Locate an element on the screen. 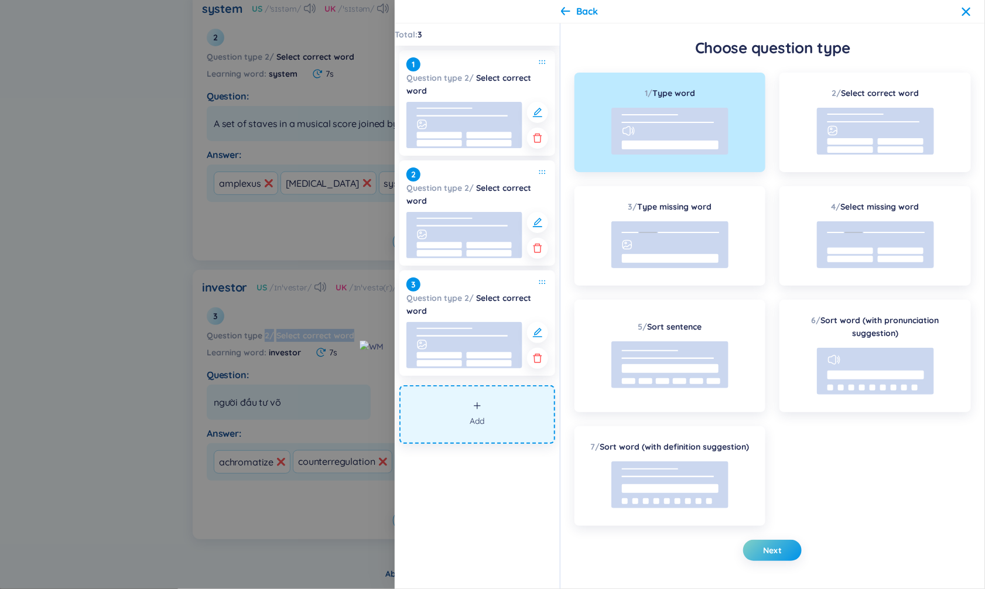 This screenshot has width=985, height=589. div: 1 is located at coordinates (413, 64).